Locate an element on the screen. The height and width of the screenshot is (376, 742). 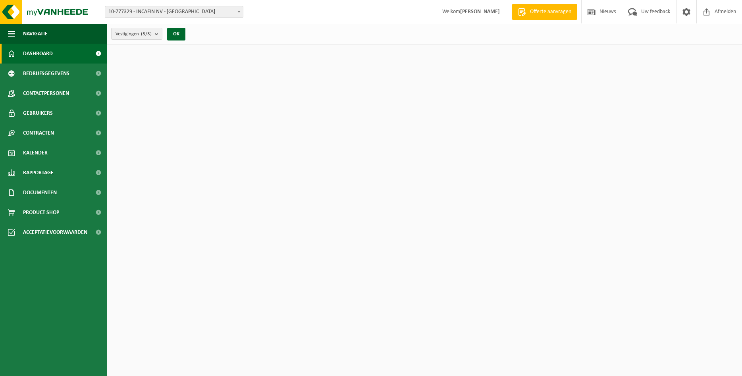
span: 10-777329 - INCAFIN NV - KORTRIJK is located at coordinates (174, 12).